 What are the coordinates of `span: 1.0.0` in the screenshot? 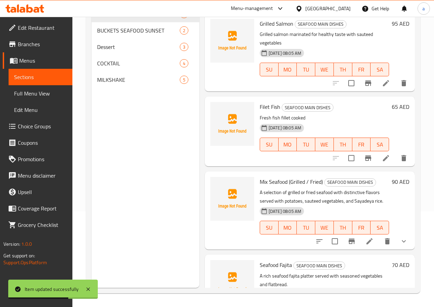 It's located at (26, 244).